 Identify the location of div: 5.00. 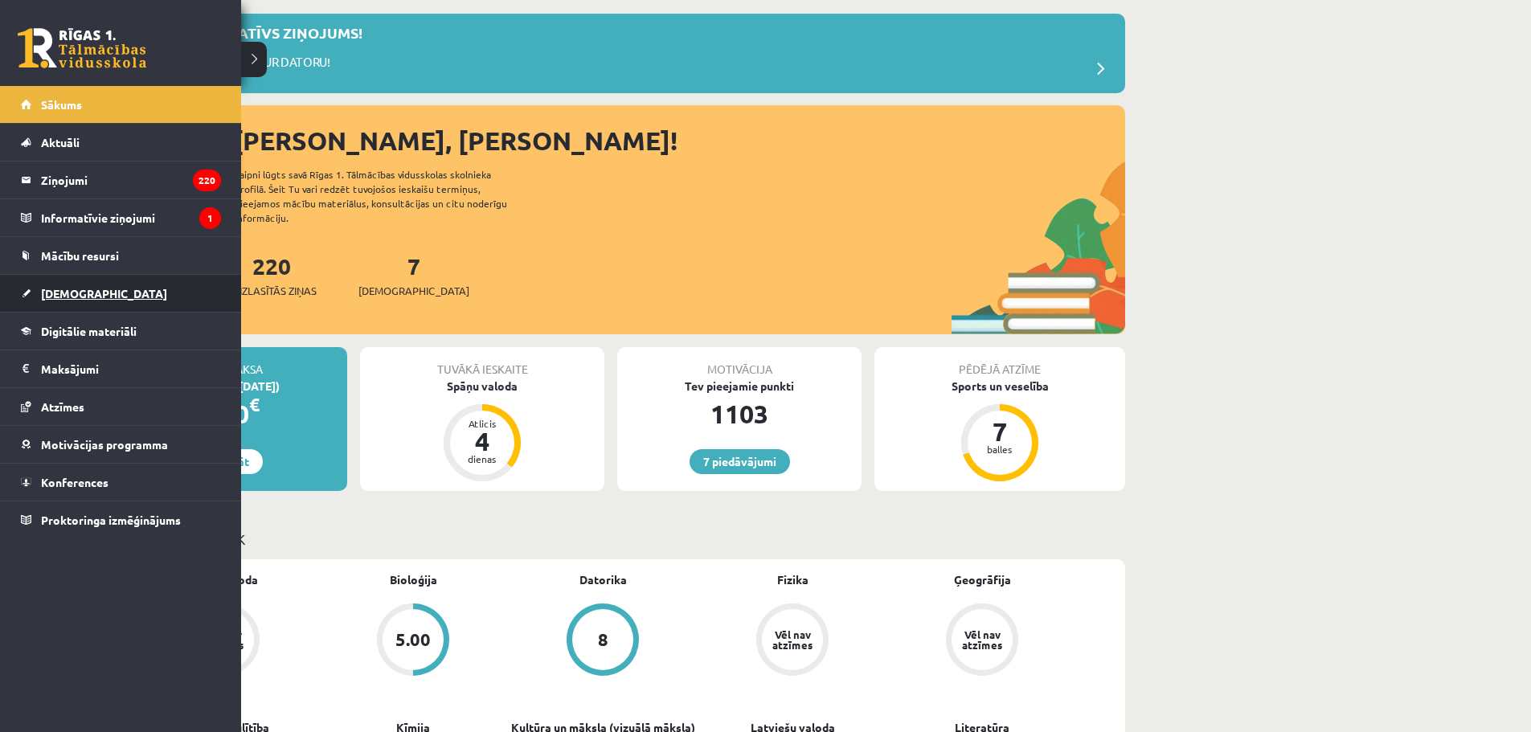
(413, 640).